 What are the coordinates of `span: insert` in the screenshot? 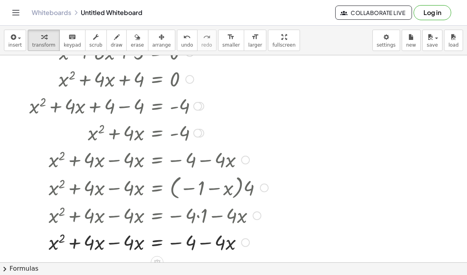 It's located at (15, 45).